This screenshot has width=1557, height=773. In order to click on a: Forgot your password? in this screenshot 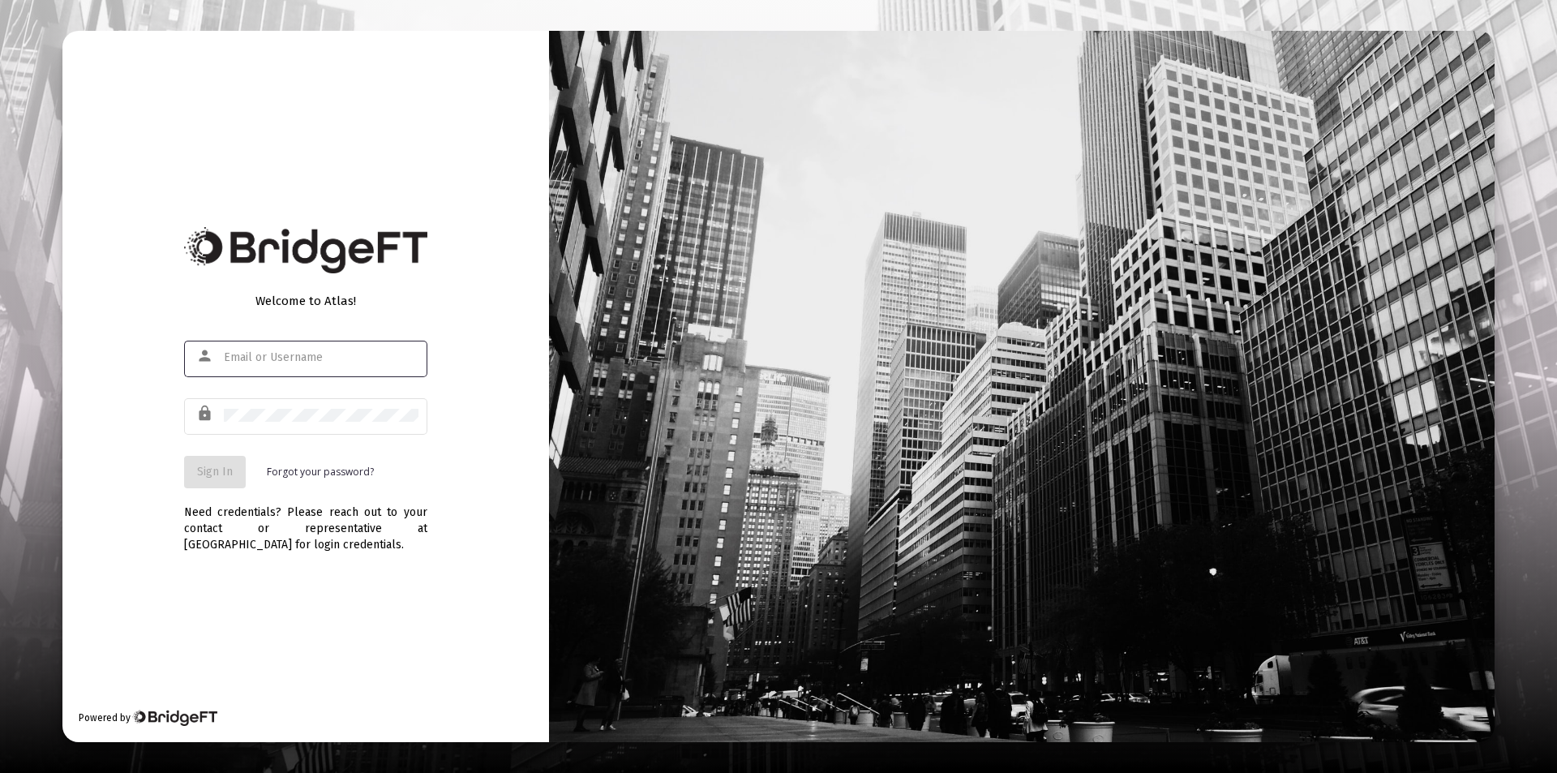, I will do `click(320, 472)`.